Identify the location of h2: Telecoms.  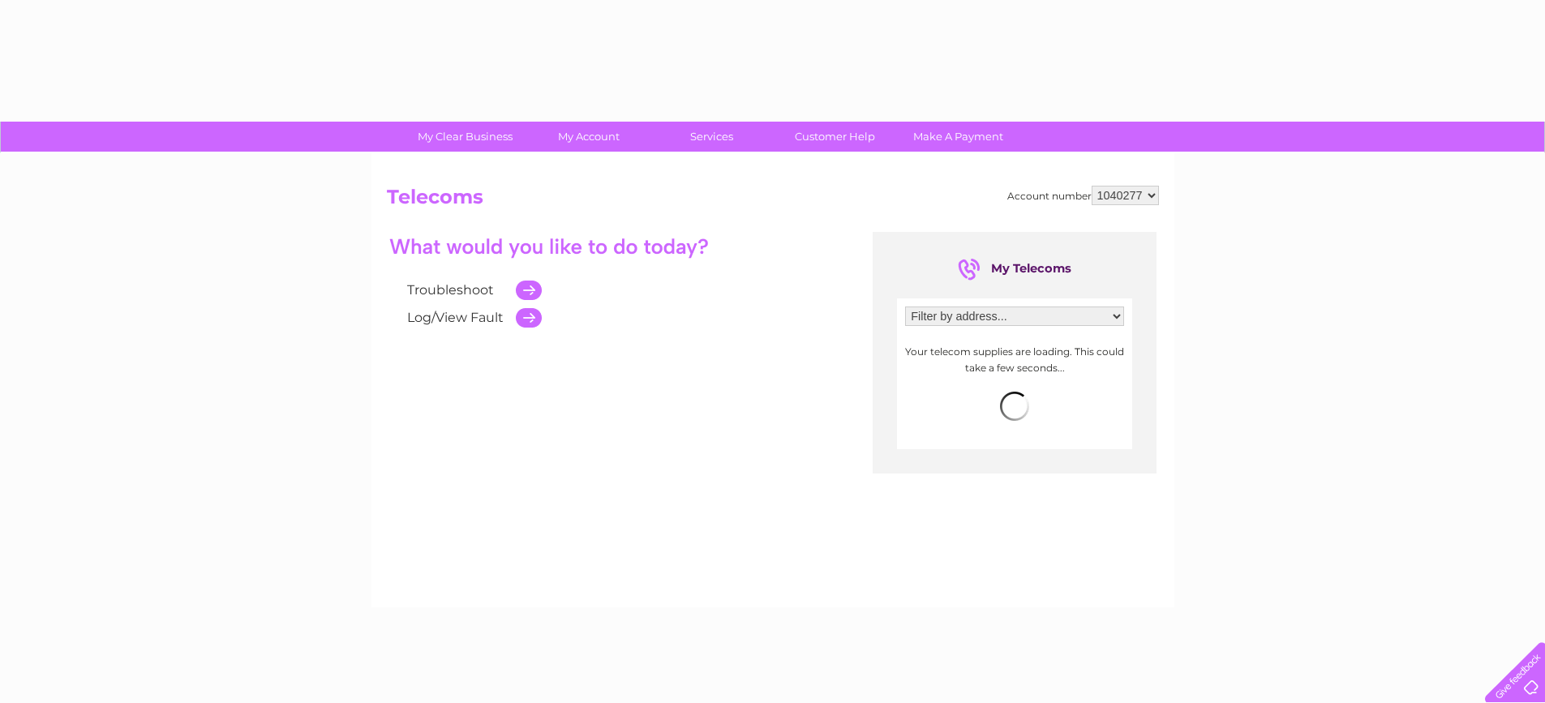
(773, 201).